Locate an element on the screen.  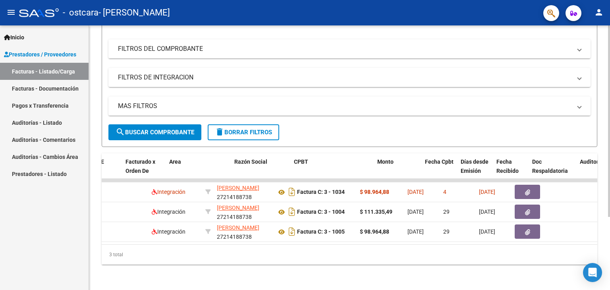
span: Buscar Comprobante is located at coordinates (155, 132).